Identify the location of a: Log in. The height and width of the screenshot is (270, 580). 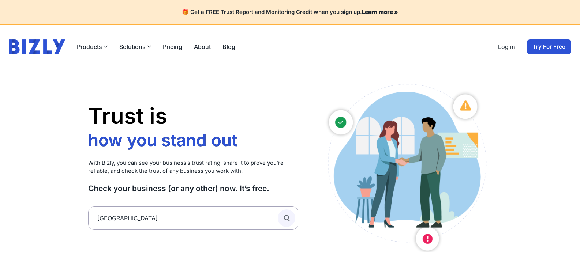
(506, 47).